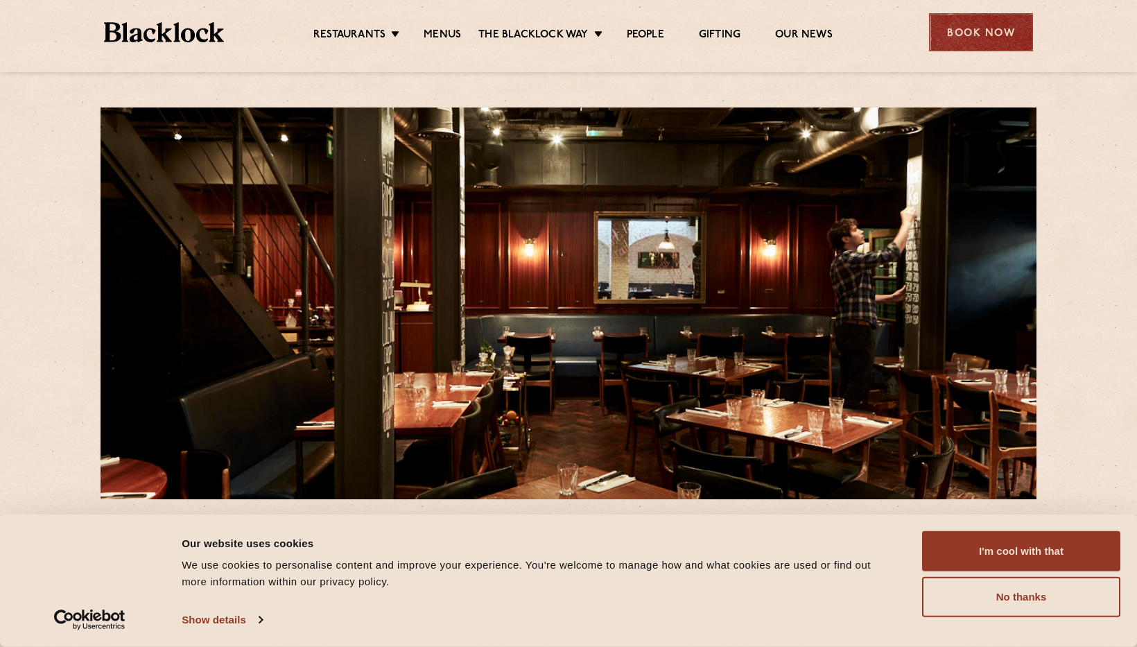 The width and height of the screenshot is (1137, 647). I want to click on a: Show details, so click(222, 620).